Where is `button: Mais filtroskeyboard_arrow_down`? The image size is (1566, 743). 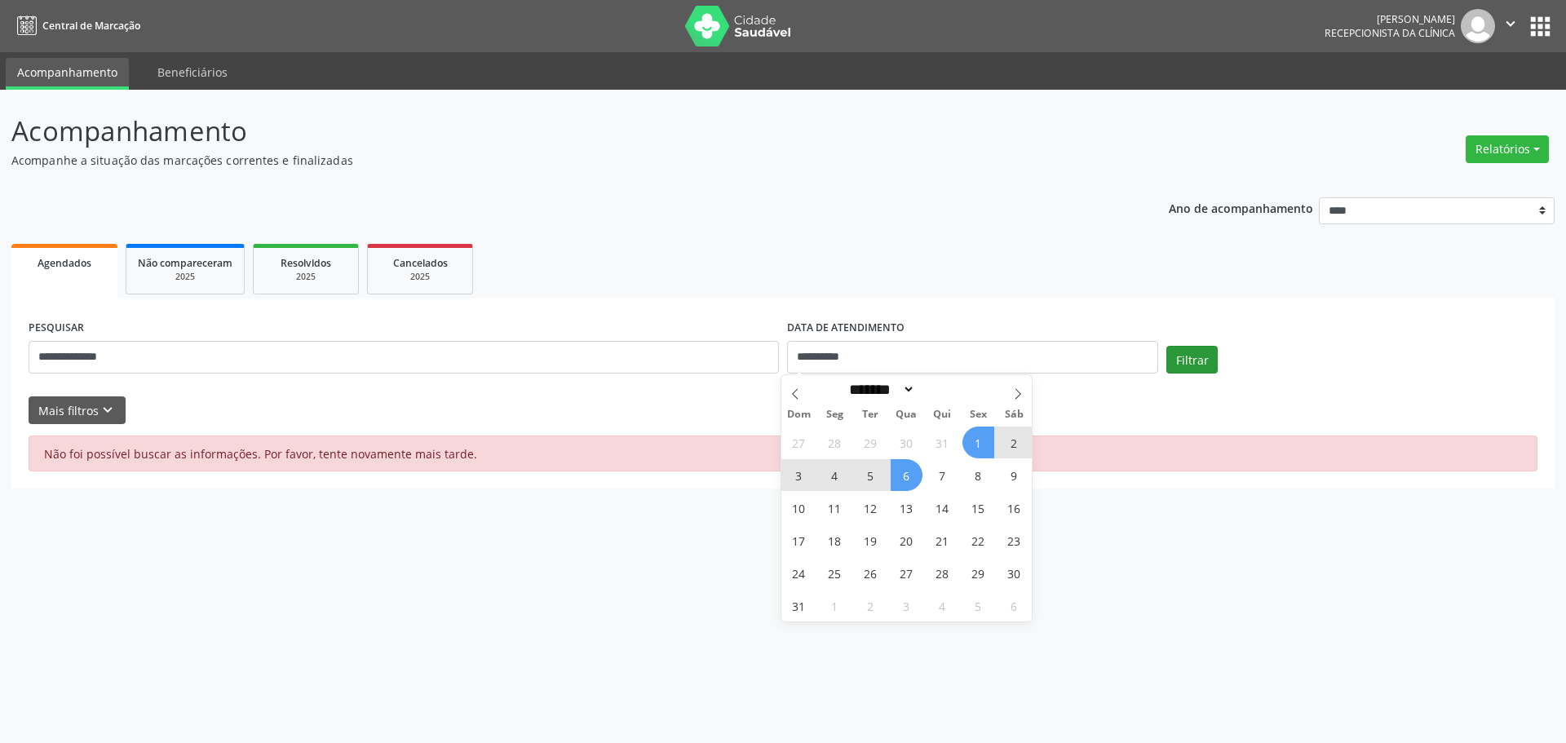
button: Mais filtroskeyboard_arrow_down is located at coordinates (77, 410).